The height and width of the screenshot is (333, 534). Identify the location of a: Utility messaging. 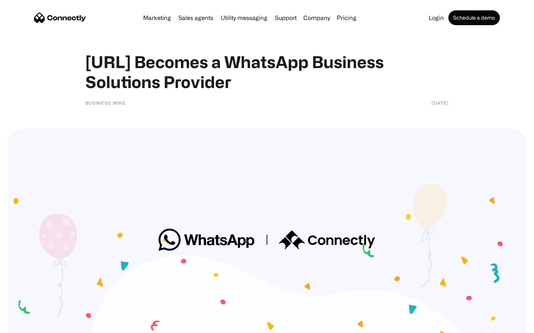
(244, 18).